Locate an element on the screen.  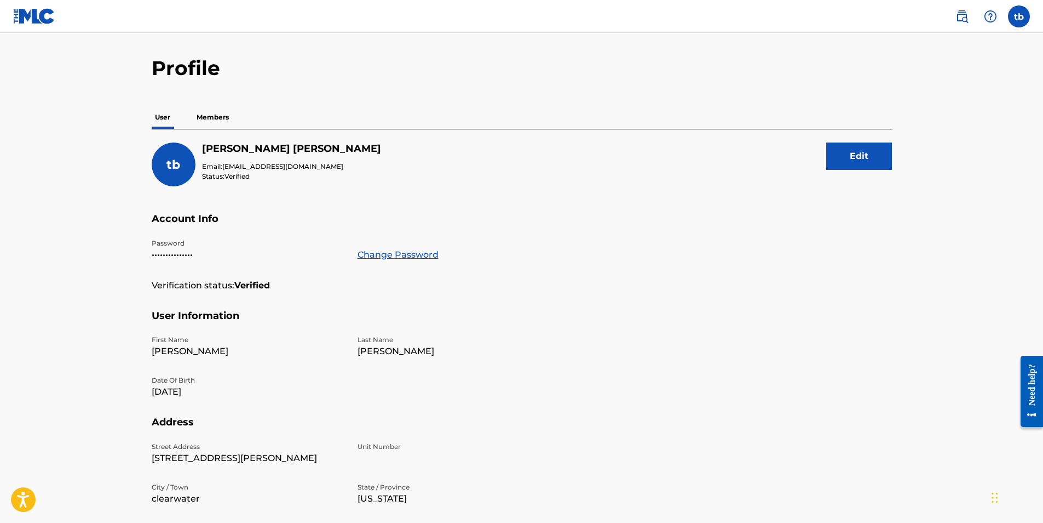
p: User is located at coordinates (163, 117).